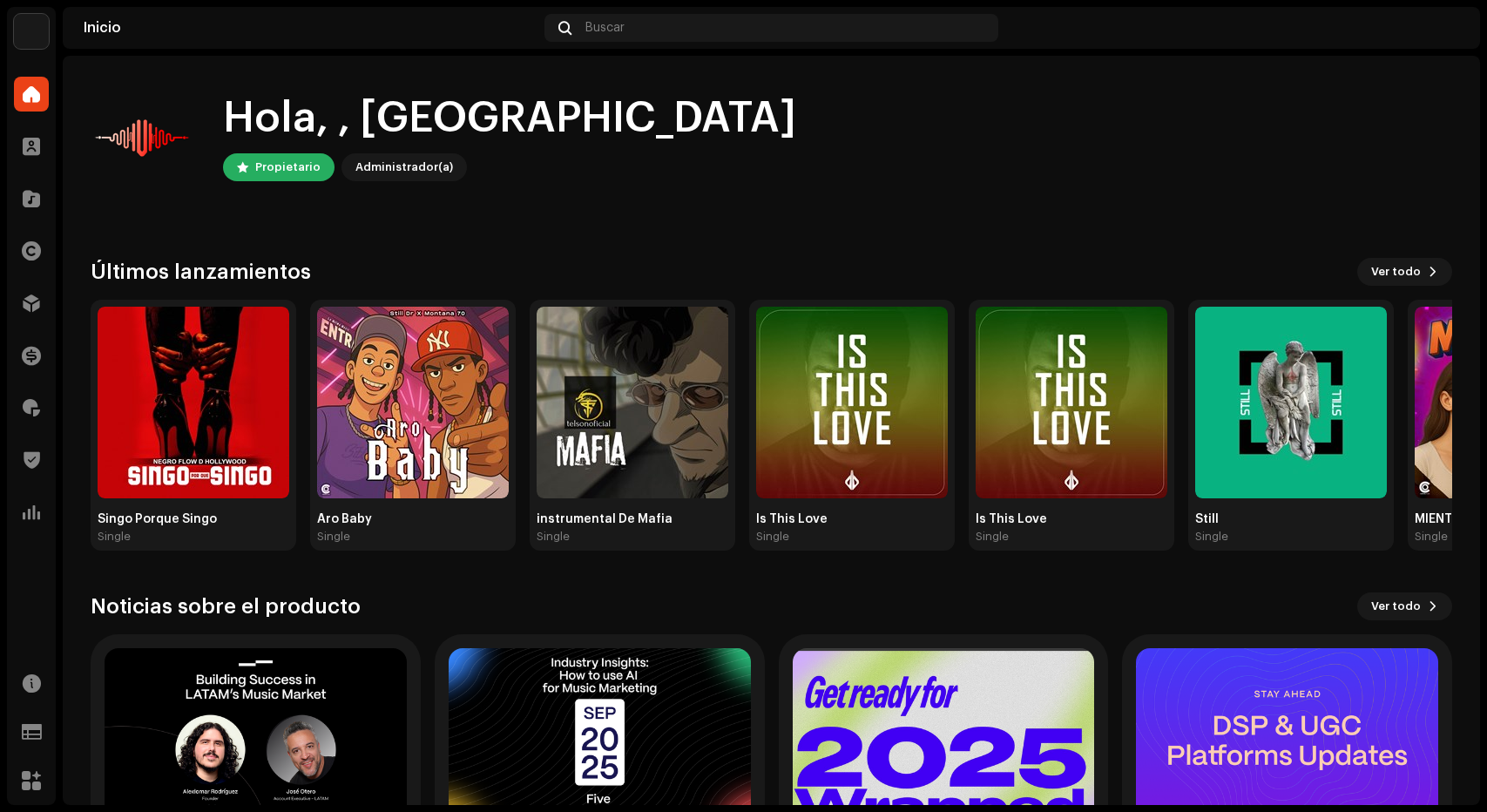  What do you see at coordinates (287, 167) in the screenshot?
I see `div: Propietario` at bounding box center [287, 167].